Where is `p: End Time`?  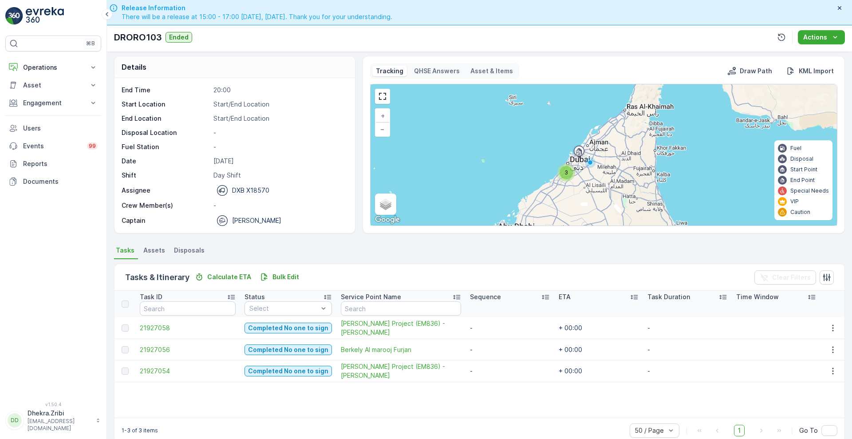
p: End Time is located at coordinates (166, 90).